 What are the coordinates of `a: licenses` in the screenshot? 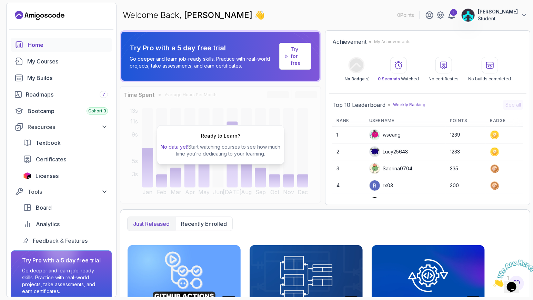 It's located at (66, 176).